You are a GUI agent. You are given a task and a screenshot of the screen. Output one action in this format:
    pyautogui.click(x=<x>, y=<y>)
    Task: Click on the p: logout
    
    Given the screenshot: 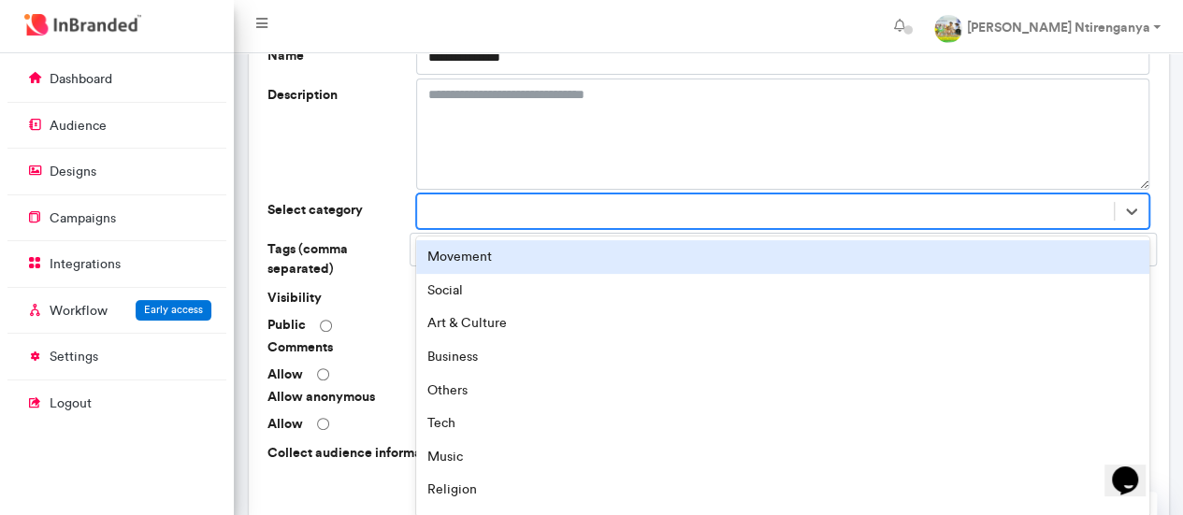 What is the action you would take?
    pyautogui.click(x=70, y=404)
    